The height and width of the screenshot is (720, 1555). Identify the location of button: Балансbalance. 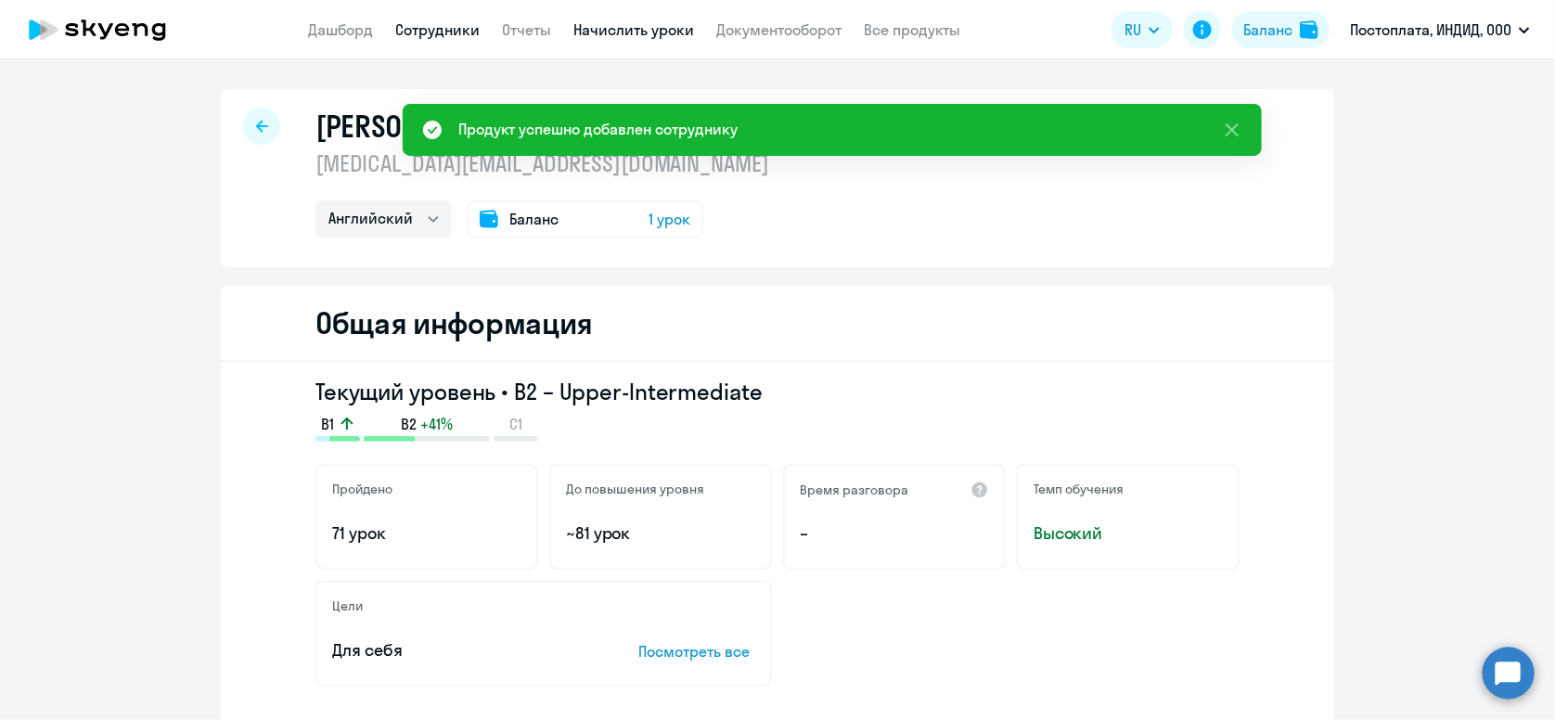
(1281, 30).